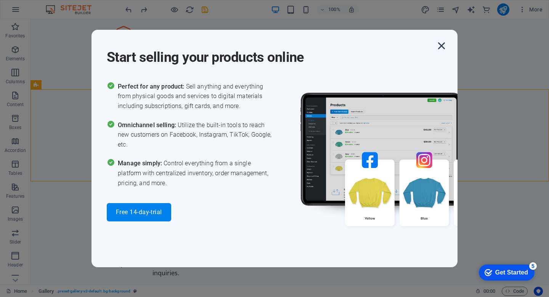  I want to click on span: Control everything from a single platform with centralized inventory, order management, pricing, ..., so click(196, 173).